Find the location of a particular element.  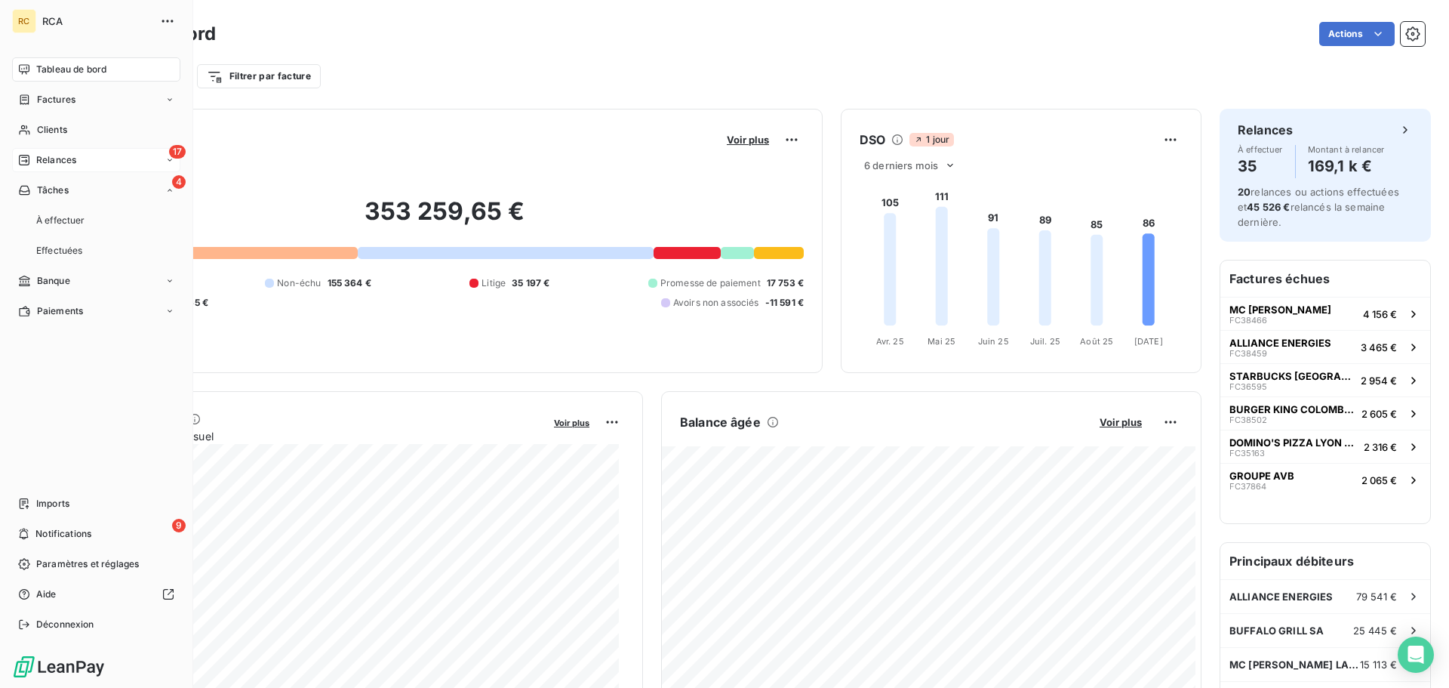

span: Promesse de paiement is located at coordinates (710, 283).